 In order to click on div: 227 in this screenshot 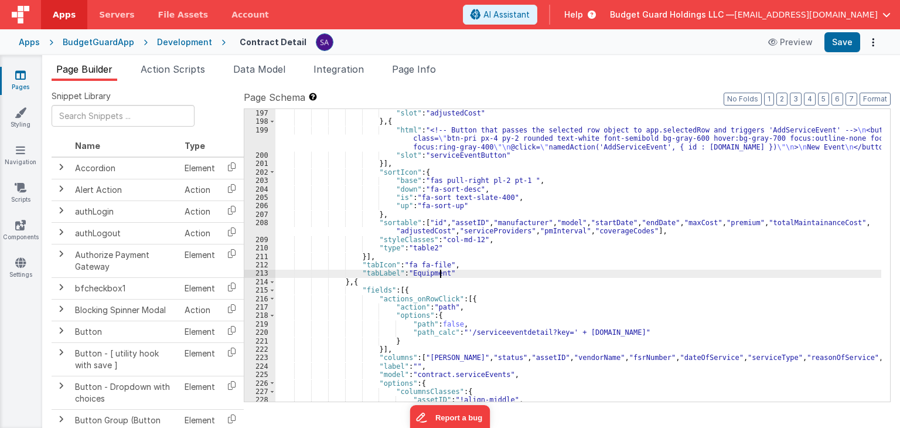, I will do `click(260, 391)`.